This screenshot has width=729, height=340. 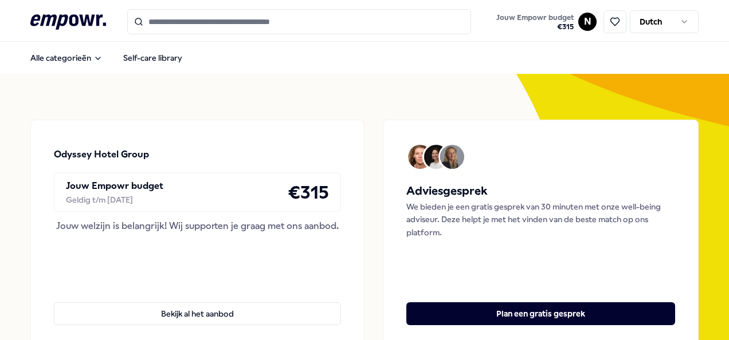 I want to click on a: Self-care library, so click(x=152, y=58).